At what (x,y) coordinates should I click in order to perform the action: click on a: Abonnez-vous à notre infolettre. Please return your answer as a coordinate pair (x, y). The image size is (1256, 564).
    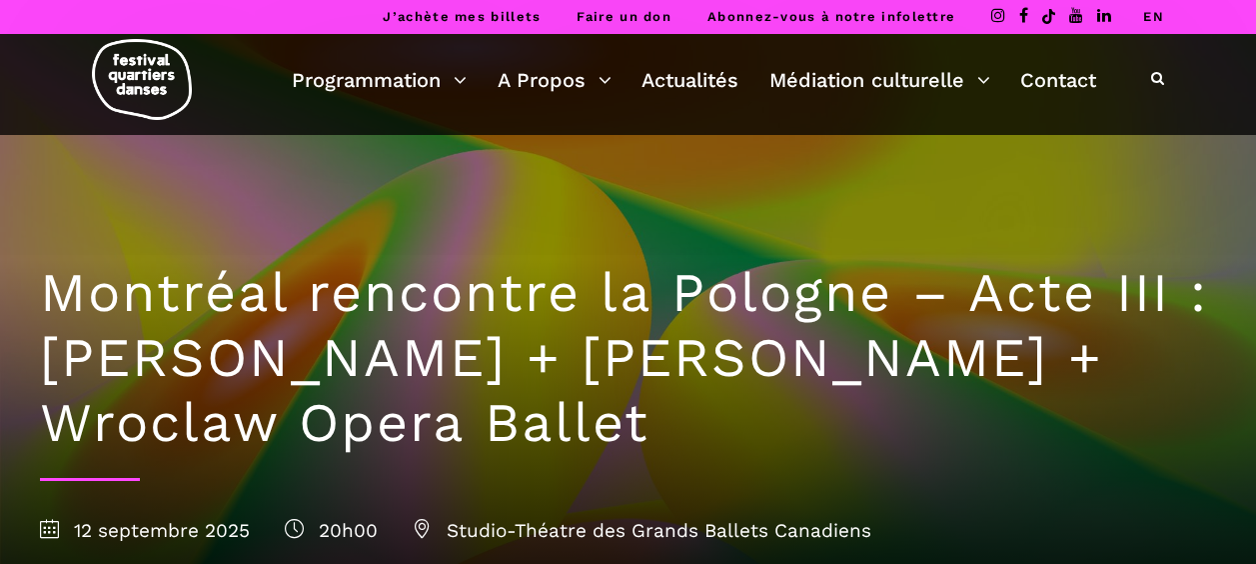
    Looking at the image, I should click on (831, 16).